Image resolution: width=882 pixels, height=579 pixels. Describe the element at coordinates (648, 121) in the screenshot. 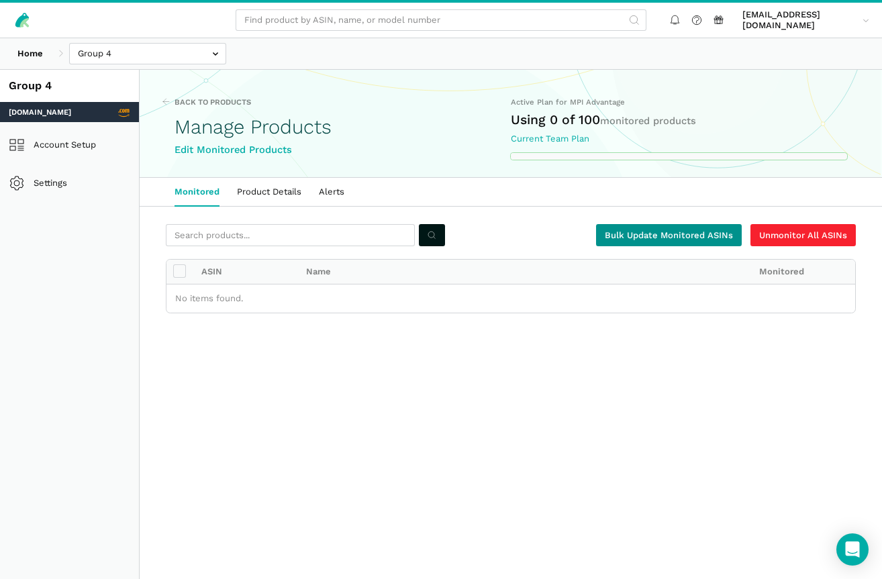

I see `span: monitored products` at that location.